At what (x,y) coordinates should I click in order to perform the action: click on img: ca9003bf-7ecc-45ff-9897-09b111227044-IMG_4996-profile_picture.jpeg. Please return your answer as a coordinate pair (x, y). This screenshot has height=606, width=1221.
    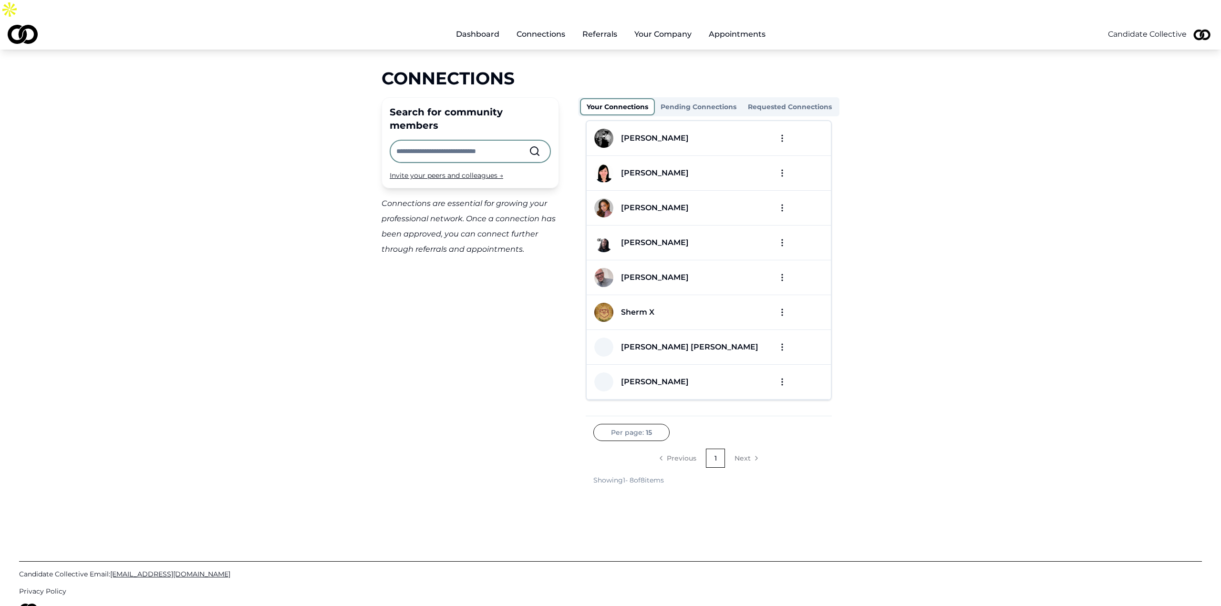
    Looking at the image, I should click on (604, 312).